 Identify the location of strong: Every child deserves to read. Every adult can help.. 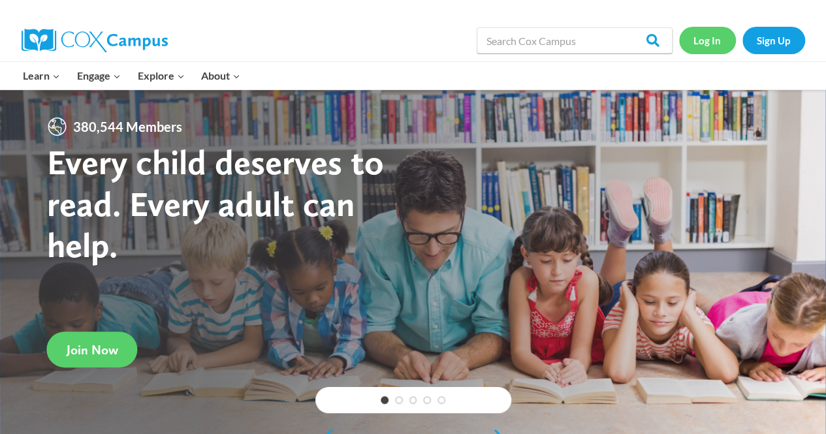
(215, 203).